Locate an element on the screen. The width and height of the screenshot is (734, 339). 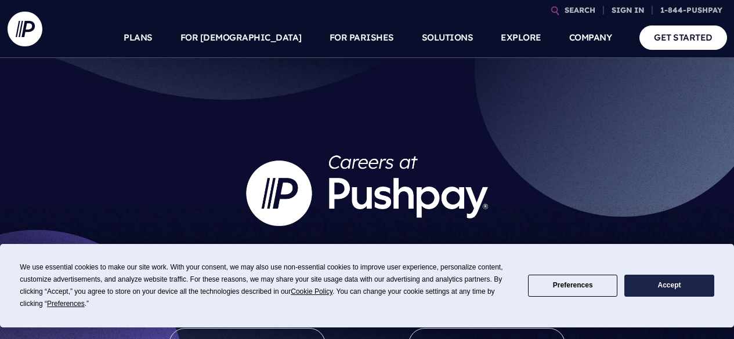
button: Accept is located at coordinates (669, 286).